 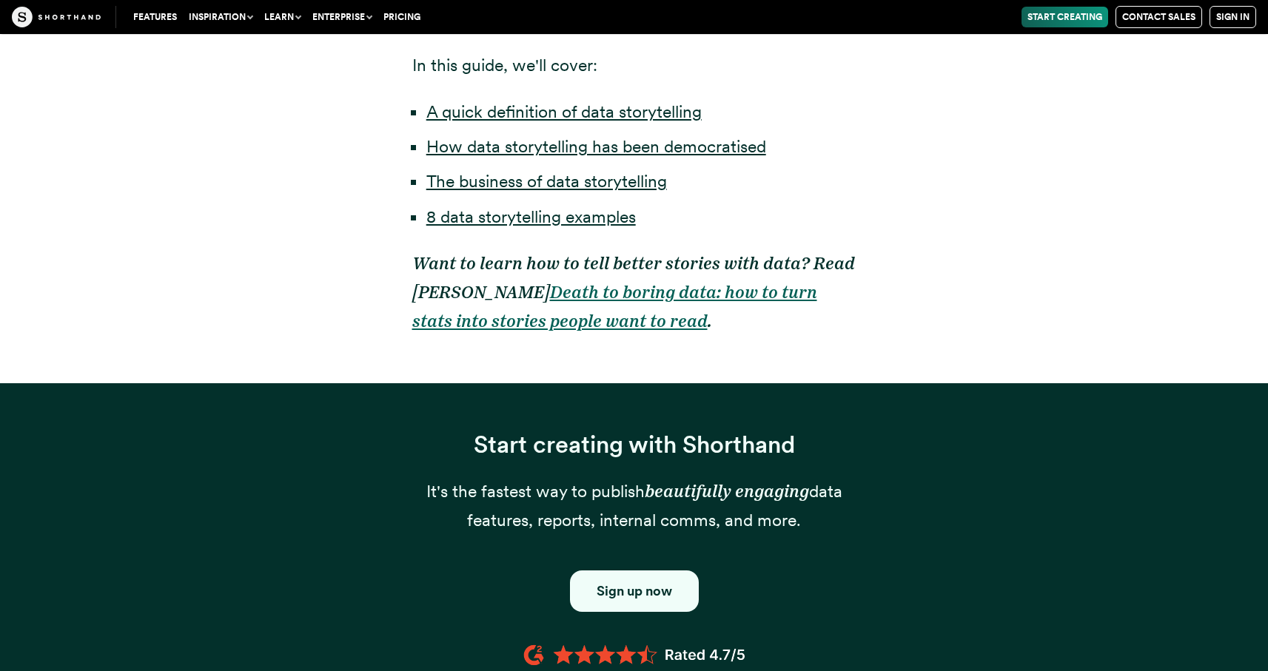 I want to click on a: The business of data storytelling, so click(x=546, y=181).